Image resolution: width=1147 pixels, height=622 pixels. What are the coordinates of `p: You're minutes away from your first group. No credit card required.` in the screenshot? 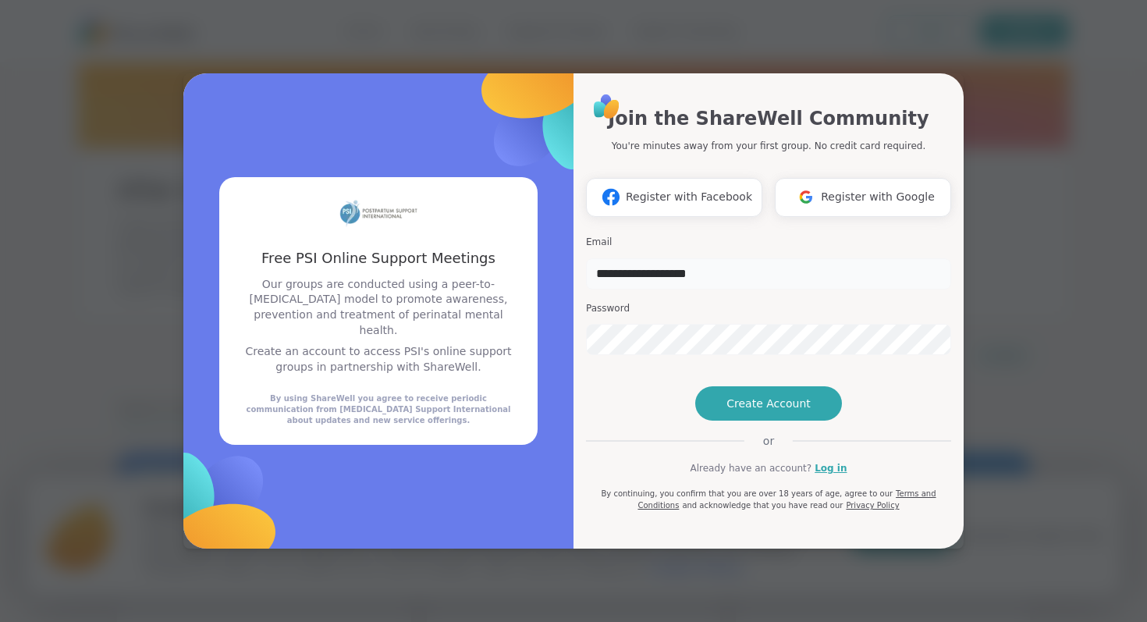 It's located at (769, 146).